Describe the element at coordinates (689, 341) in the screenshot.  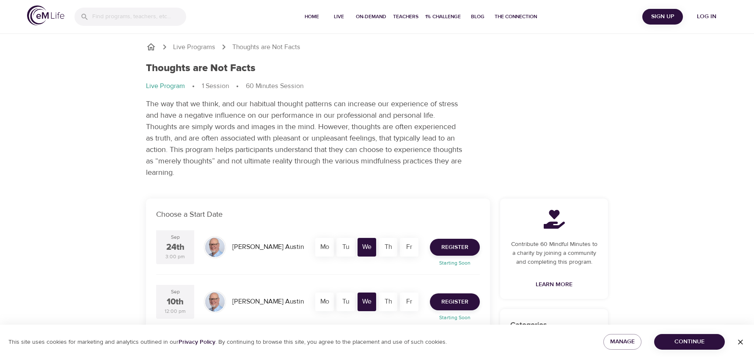
I see `button: Continue` at that location.